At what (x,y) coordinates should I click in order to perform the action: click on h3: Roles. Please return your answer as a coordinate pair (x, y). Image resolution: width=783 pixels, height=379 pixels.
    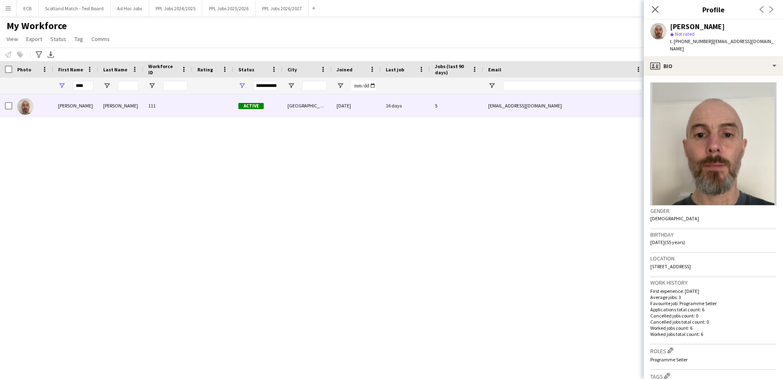
    Looking at the image, I should click on (714, 350).